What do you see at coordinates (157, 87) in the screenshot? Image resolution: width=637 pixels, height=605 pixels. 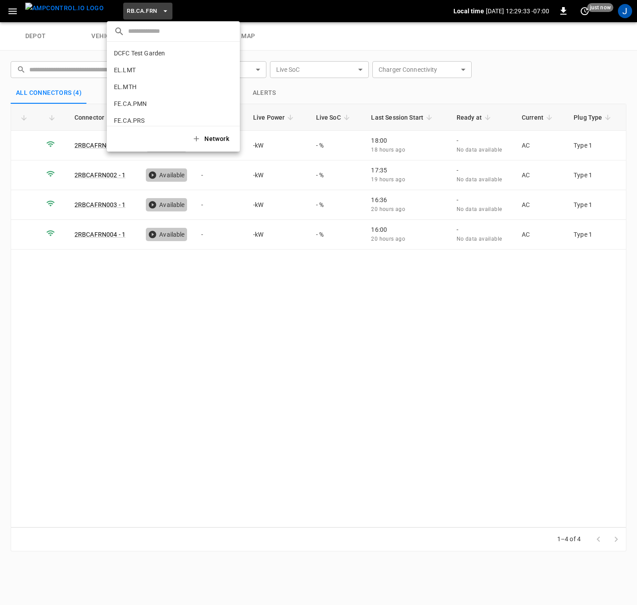 I see `p: EL.MTH` at bounding box center [157, 87].